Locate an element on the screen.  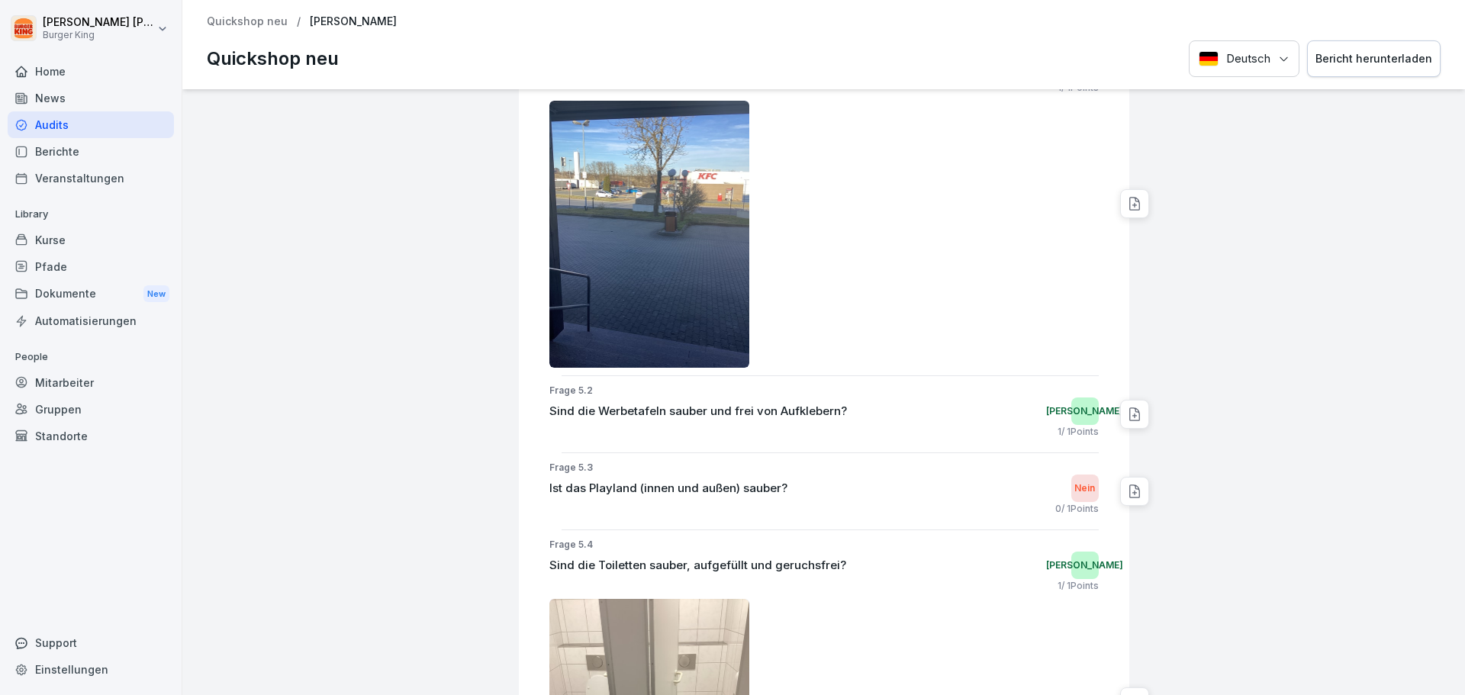
div: Bericht herunterladen is located at coordinates (1374, 59).